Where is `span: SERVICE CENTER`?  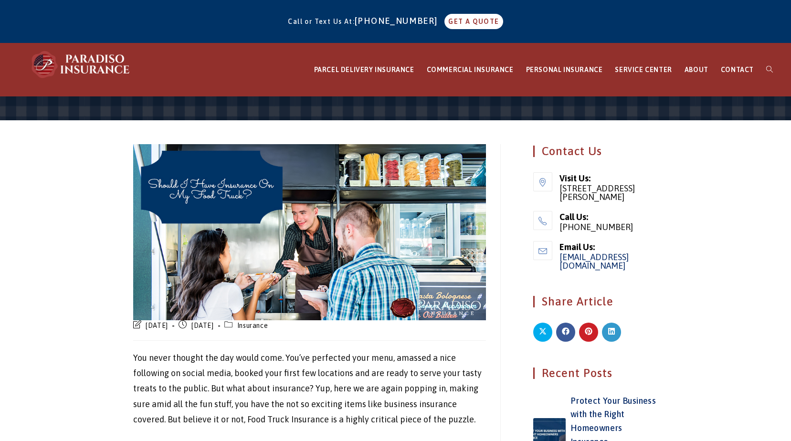
span: SERVICE CENTER is located at coordinates (643, 70).